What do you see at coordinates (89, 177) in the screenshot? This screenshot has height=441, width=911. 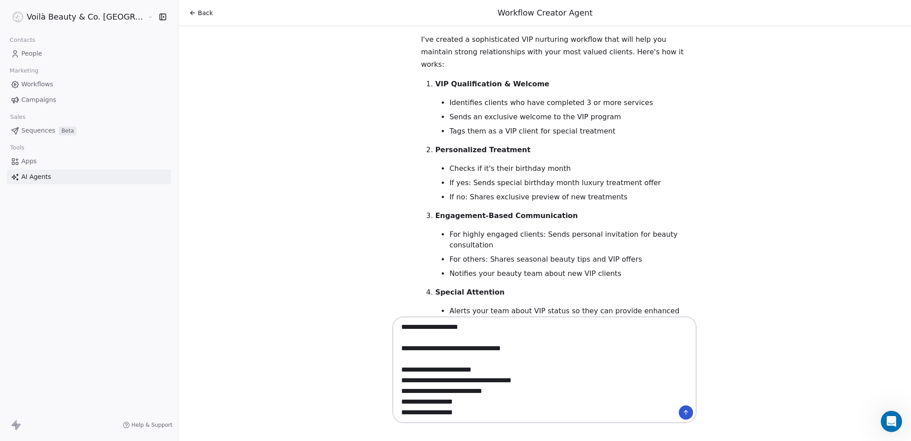 I see `a: AI Agents` at bounding box center [89, 177].